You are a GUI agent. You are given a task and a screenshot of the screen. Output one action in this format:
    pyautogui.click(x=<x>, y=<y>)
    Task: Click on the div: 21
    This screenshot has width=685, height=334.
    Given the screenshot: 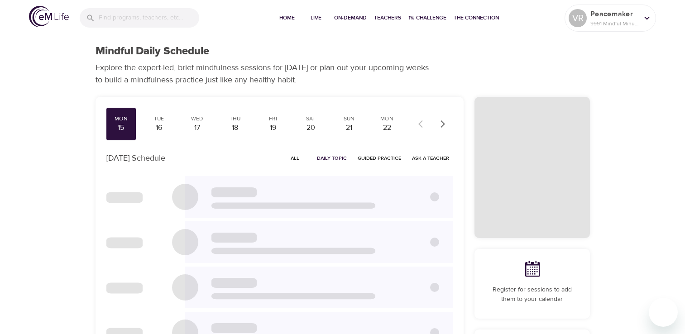 What is the action you would take?
    pyautogui.click(x=349, y=128)
    